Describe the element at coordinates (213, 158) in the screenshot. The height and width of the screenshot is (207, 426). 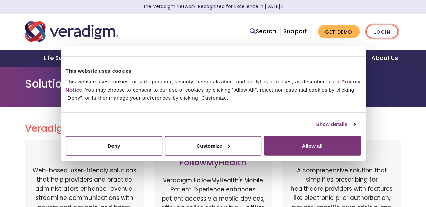
I see `h3: Veradigm FollowMyHealth` at that location.